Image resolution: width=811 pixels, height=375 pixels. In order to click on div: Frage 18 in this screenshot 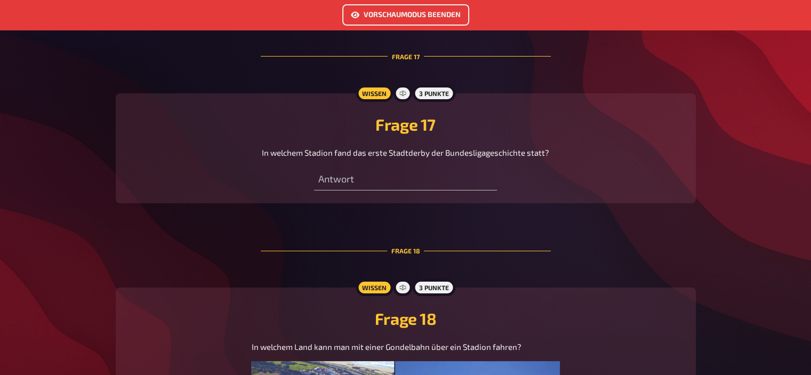, I will do `click(406, 251)`.